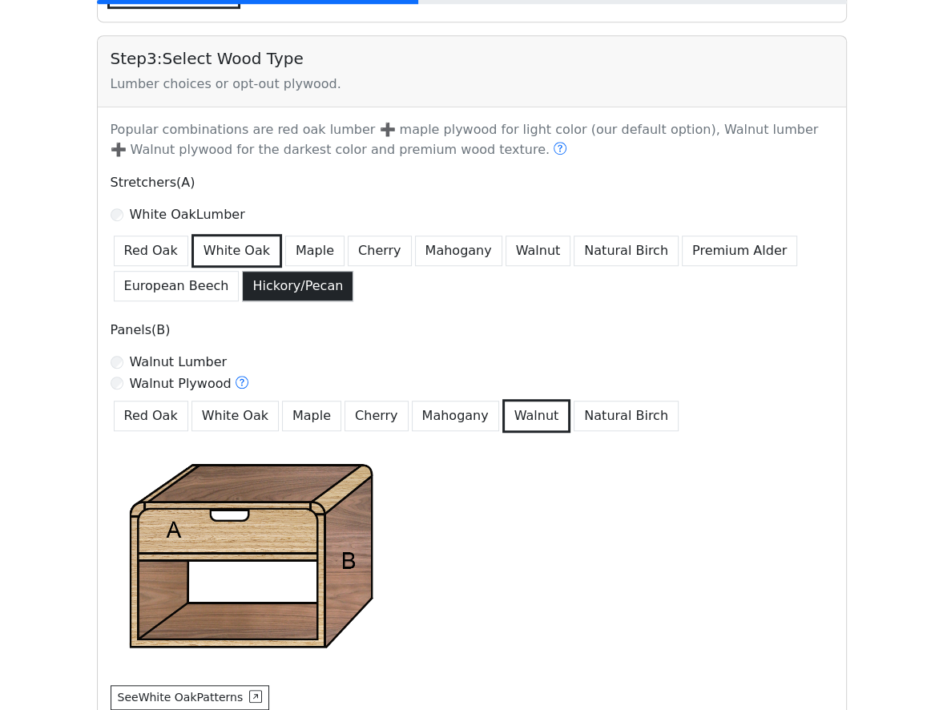 The image size is (943, 710). I want to click on button: Premium Alder, so click(739, 251).